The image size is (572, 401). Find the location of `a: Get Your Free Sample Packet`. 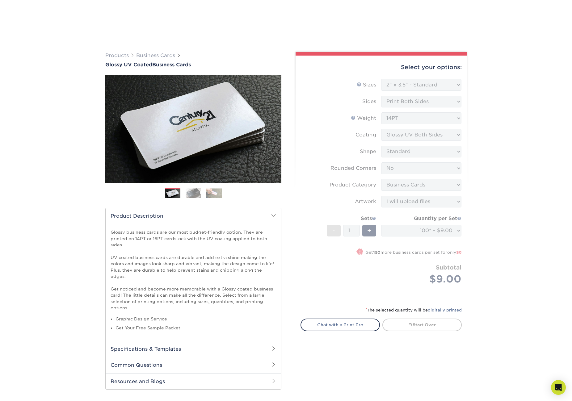

a: Get Your Free Sample Packet is located at coordinates (148, 328).